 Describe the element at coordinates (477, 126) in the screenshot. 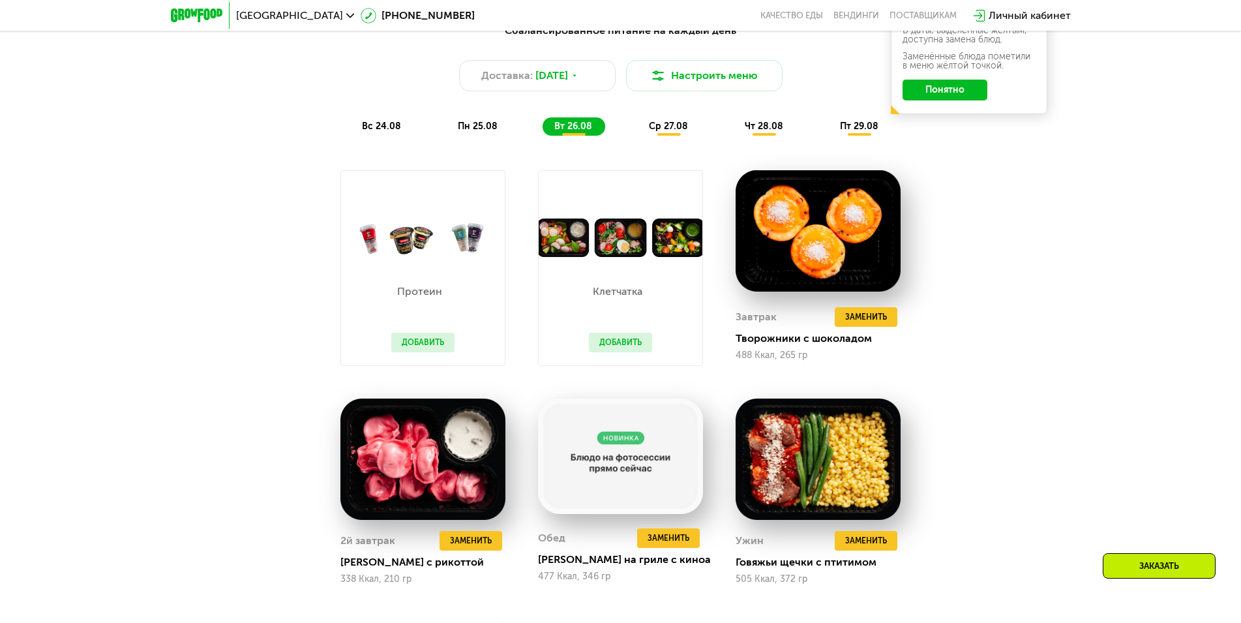

I see `span: пн 25.08` at that location.